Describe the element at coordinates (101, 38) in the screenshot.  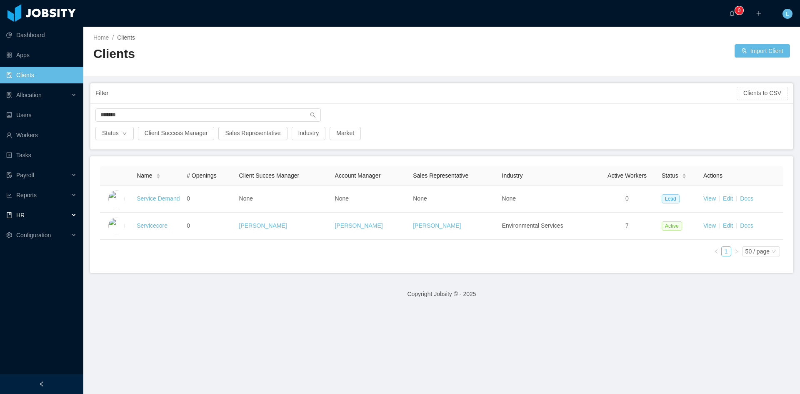
I see `a: Home` at that location.